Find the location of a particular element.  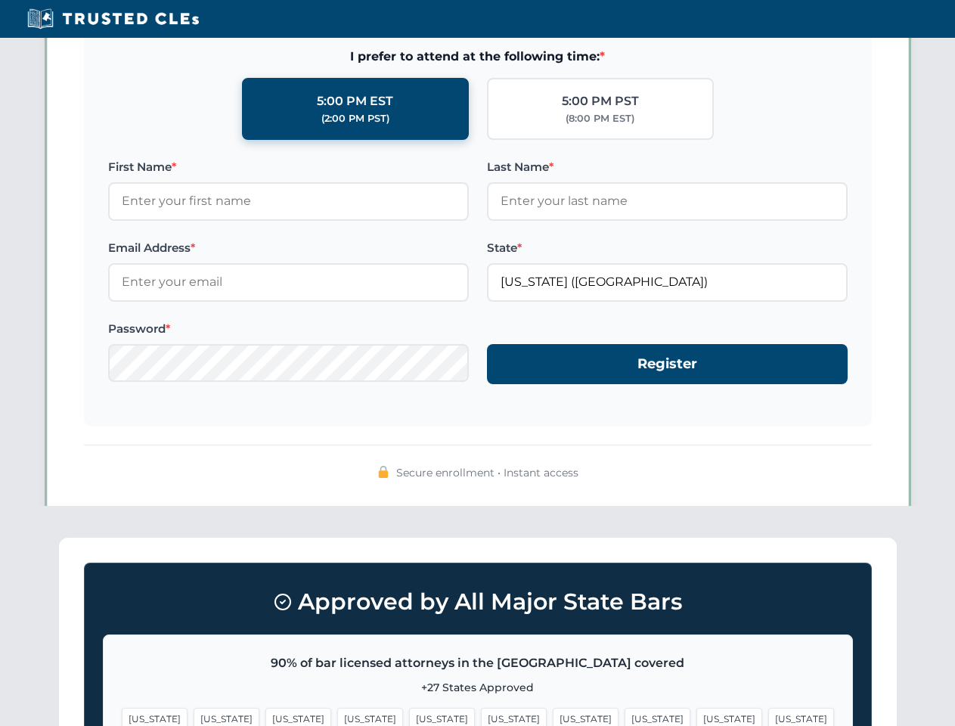

img: Trusted CLEs is located at coordinates (113, 19).